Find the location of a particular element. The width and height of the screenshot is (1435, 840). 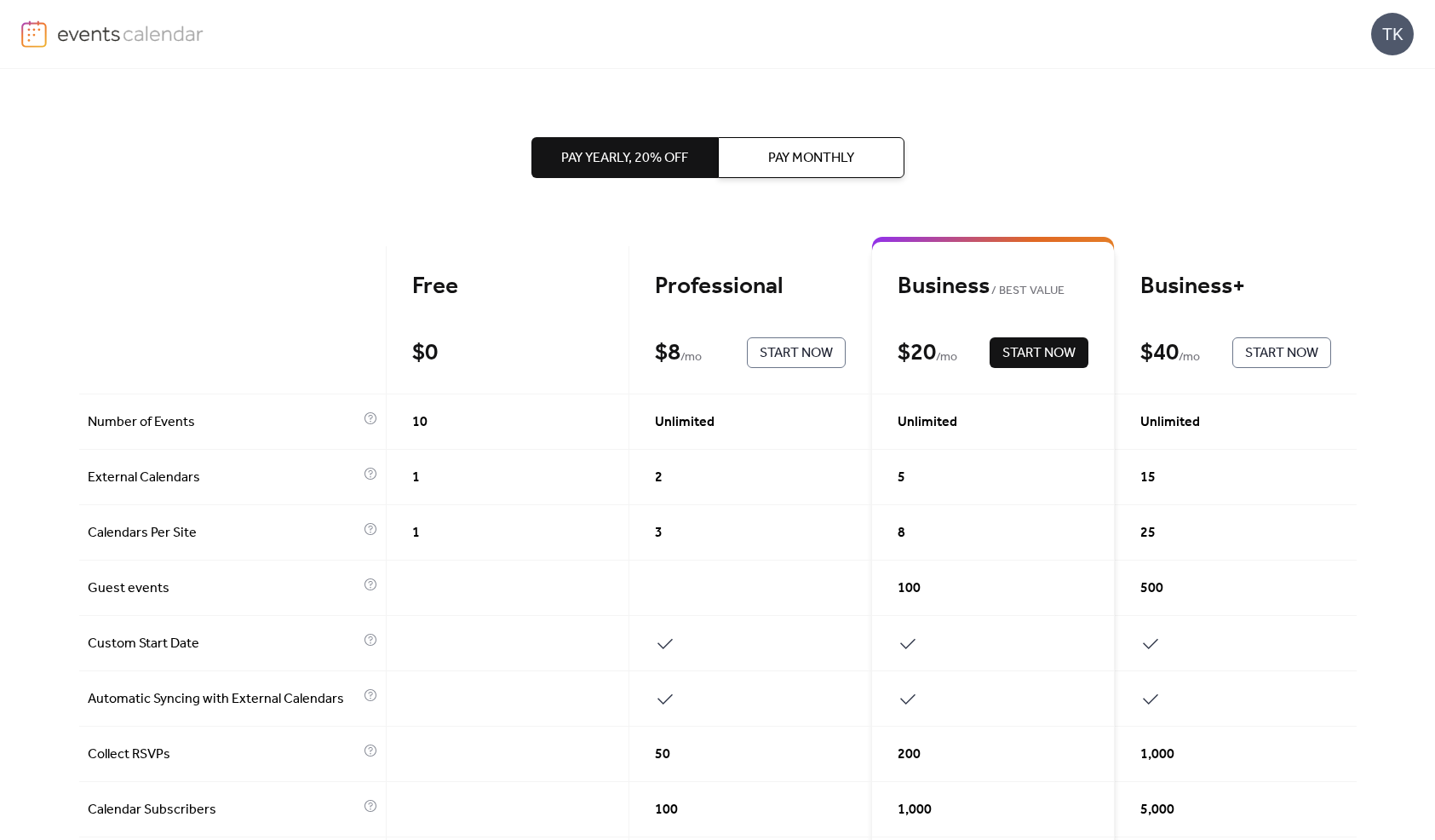

span: 500 is located at coordinates (1152, 588).